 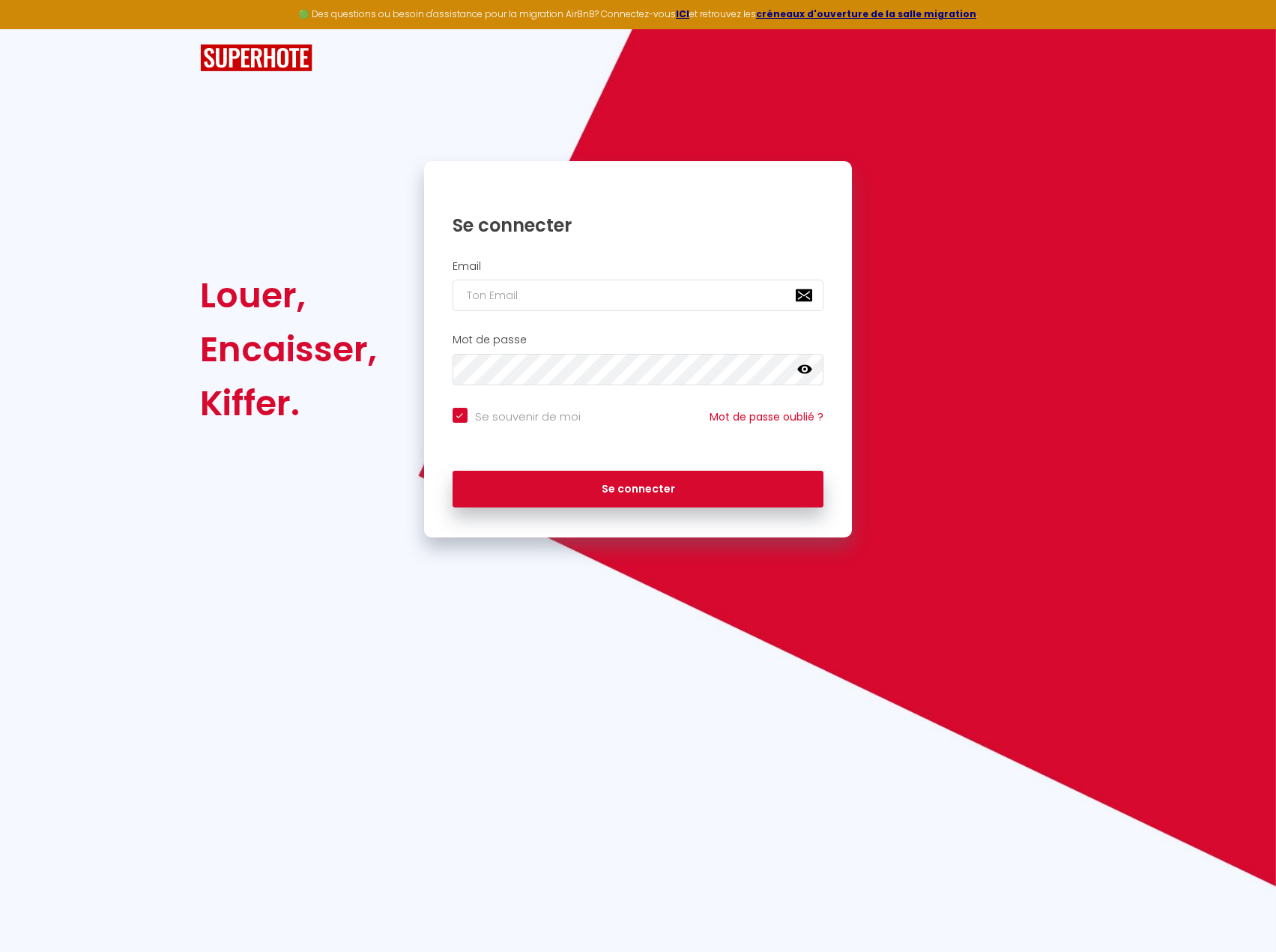 I want to click on input: Ton Email, so click(x=638, y=295).